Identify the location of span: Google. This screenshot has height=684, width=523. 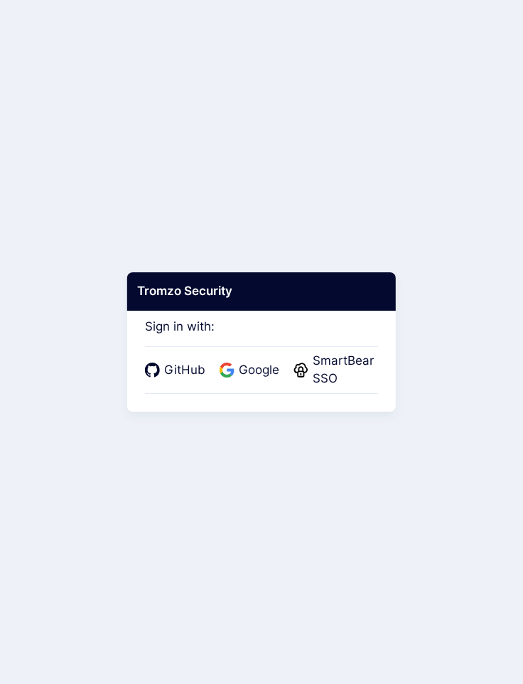
(259, 370).